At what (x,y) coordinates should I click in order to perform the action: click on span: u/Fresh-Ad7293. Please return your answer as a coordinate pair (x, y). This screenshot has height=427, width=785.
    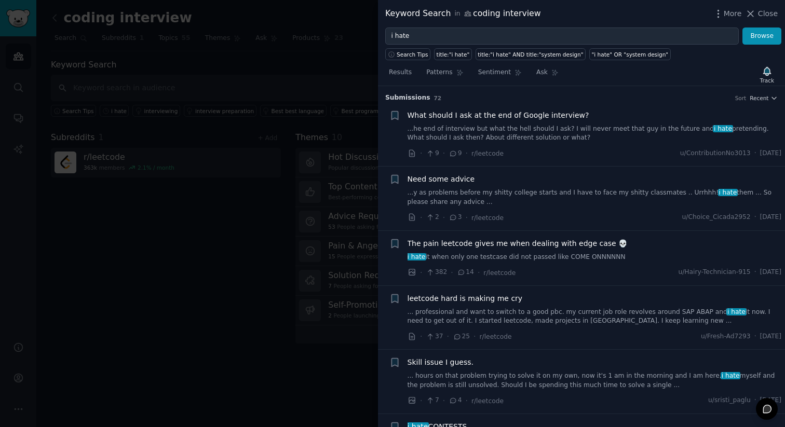
    Looking at the image, I should click on (726, 337).